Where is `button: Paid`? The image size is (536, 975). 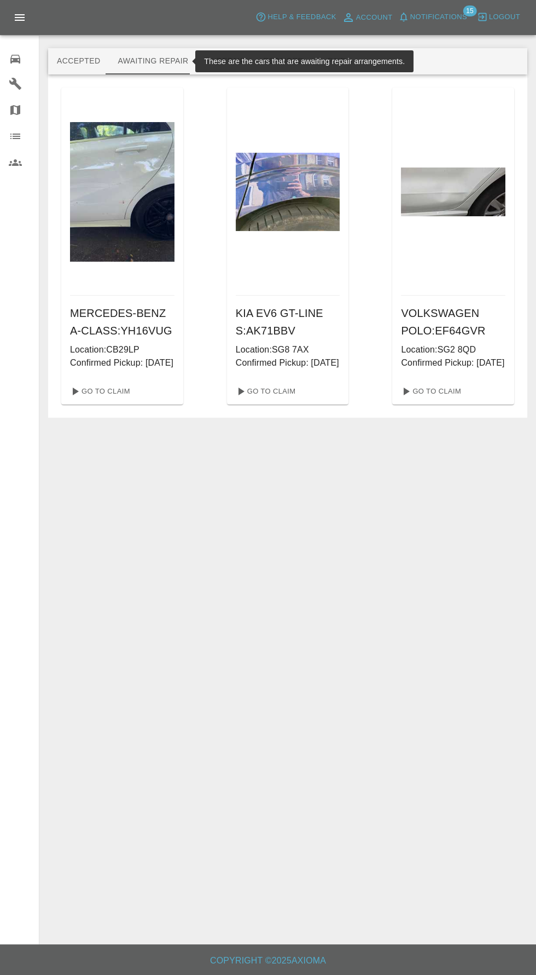 button: Paid is located at coordinates (337, 61).